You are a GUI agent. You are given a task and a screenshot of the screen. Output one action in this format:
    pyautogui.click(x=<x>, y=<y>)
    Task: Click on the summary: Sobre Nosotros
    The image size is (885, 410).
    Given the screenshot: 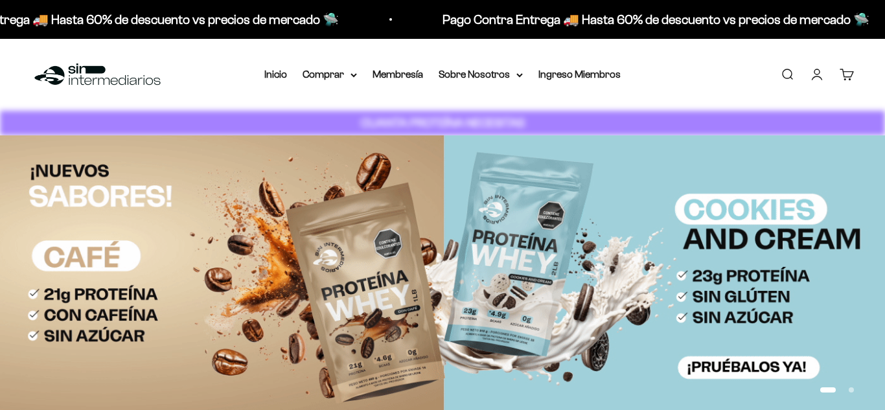 What is the action you would take?
    pyautogui.click(x=481, y=74)
    